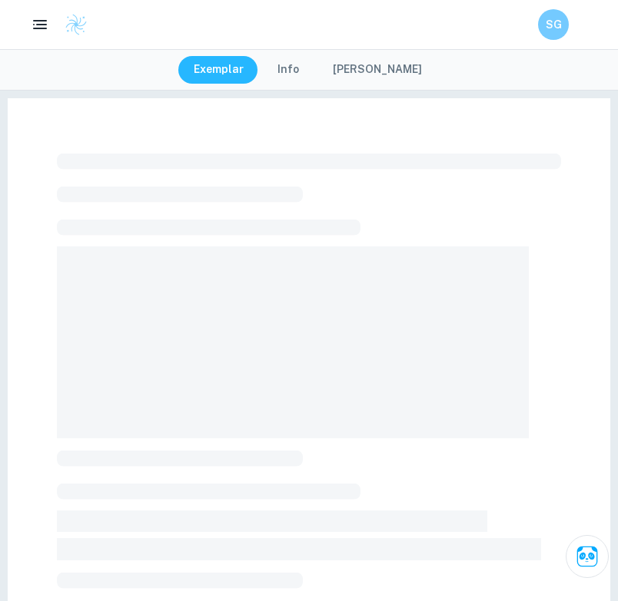  What do you see at coordinates (76, 25) in the screenshot?
I see `img: Clastify logo` at bounding box center [76, 25].